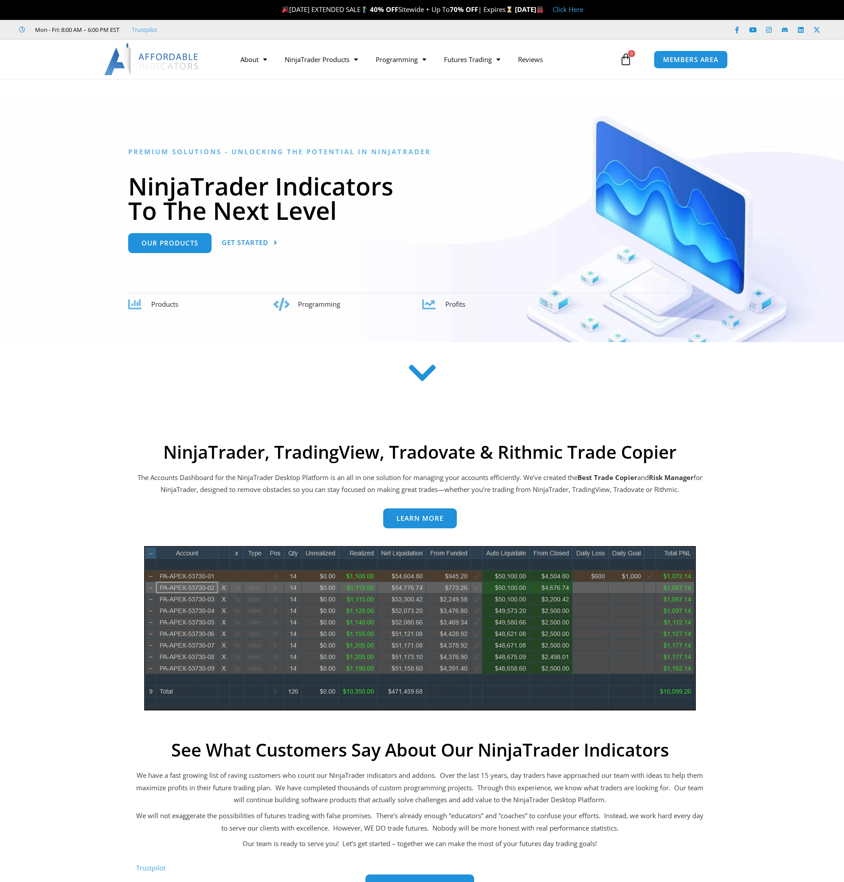  Describe the element at coordinates (422, 152) in the screenshot. I see `h6: Premium Solutions - Unlocking the Potential in NinjaTrader` at that location.